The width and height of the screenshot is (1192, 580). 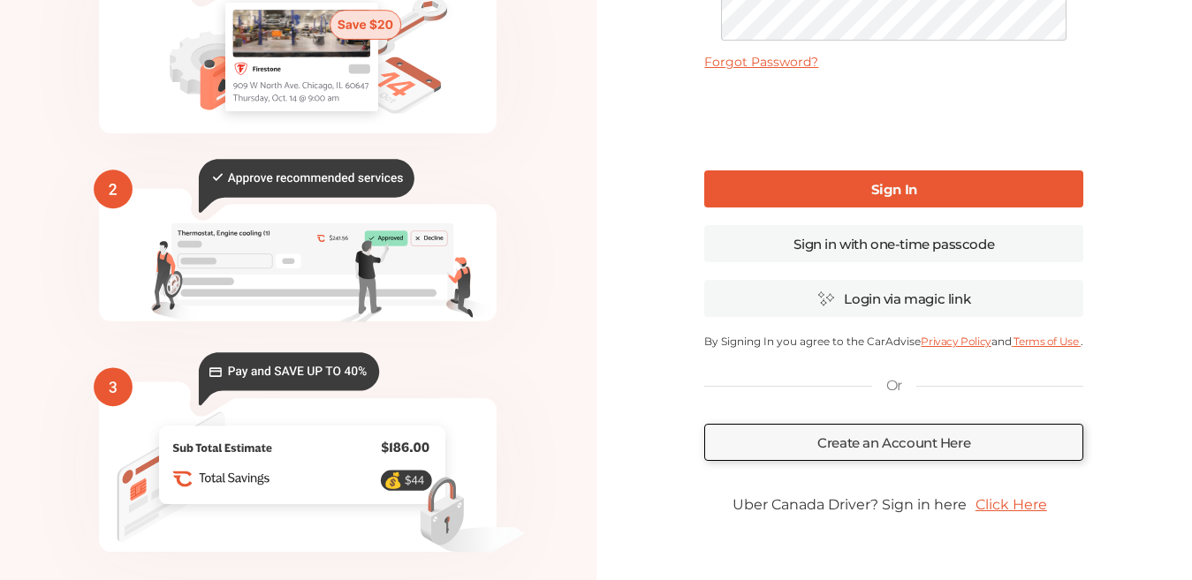 What do you see at coordinates (893, 341) in the screenshot?
I see `p: By Signing In you agree to the CarAdvise and .` at bounding box center [893, 341].